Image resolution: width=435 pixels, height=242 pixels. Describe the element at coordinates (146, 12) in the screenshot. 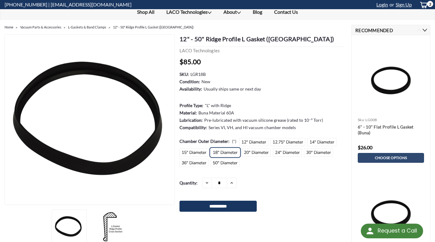

I see `a: Shop All` at that location.